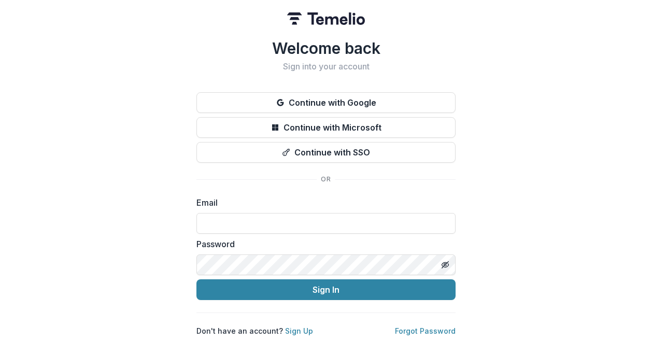 This screenshot has width=652, height=342. Describe the element at coordinates (326, 48) in the screenshot. I see `h1: Welcome back` at that location.